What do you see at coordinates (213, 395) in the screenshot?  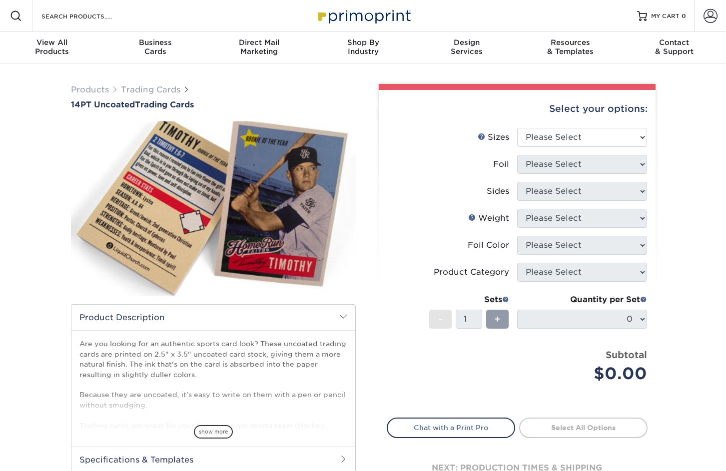 I see `p: Are you looking for an authentic sports card look? These uncoated trading cards are printed on 2....` at bounding box center [213, 395].